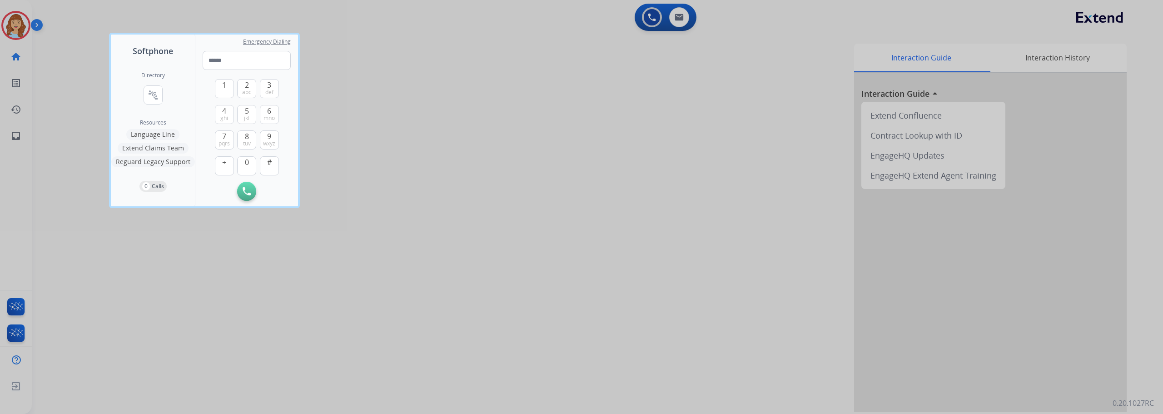  I want to click on span: 2, so click(247, 85).